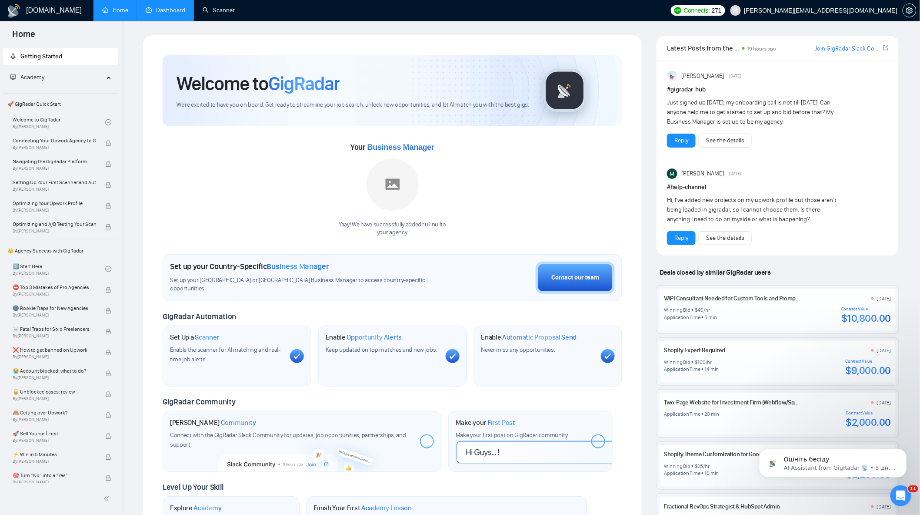 This screenshot has width=920, height=515. Describe the element at coordinates (54, 371) in the screenshot. I see `span: 😭 Account blocked: what to do?` at that location.